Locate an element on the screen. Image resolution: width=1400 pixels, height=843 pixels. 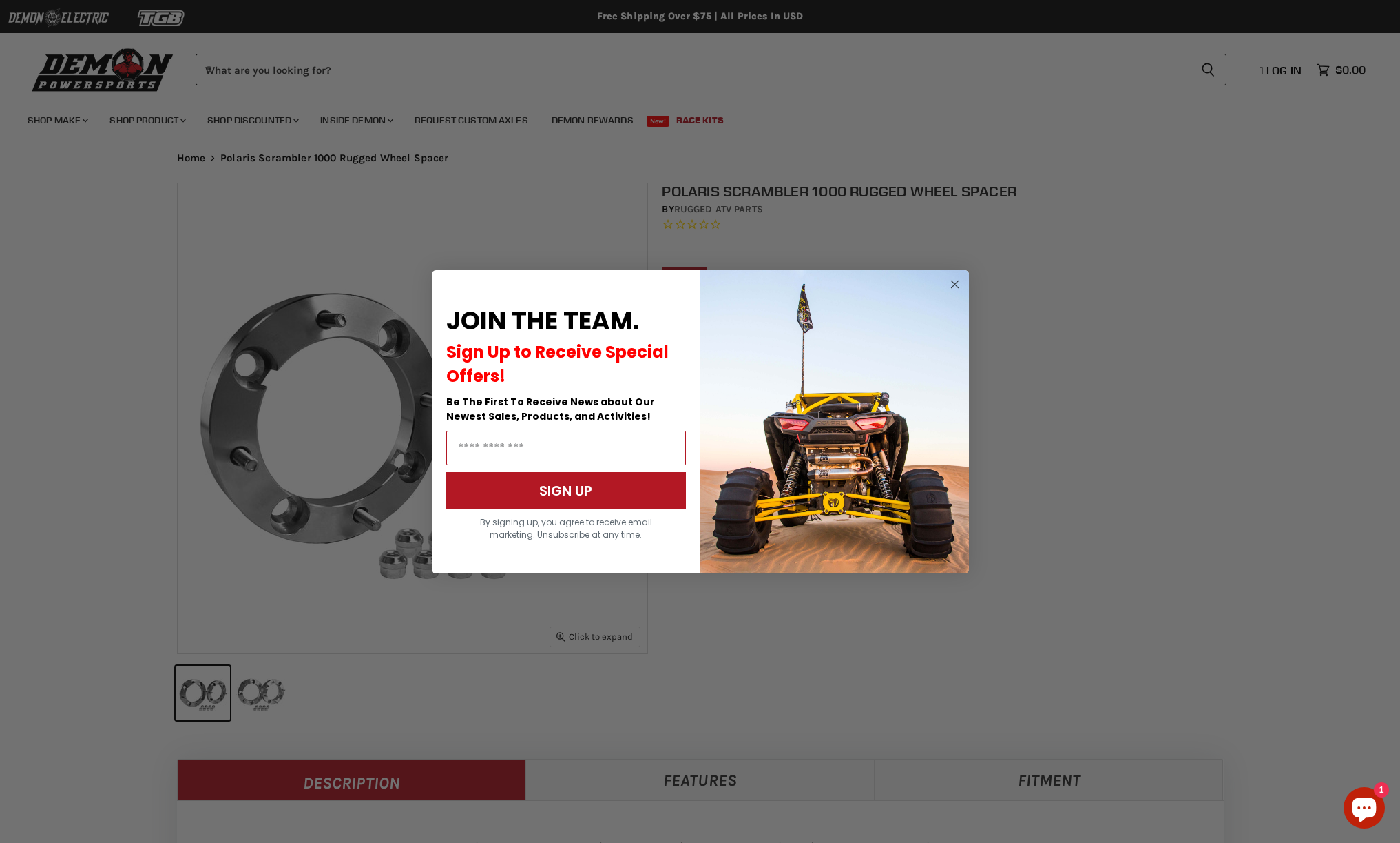
span: Sign Up to Receive Special Offers! is located at coordinates (557, 364).